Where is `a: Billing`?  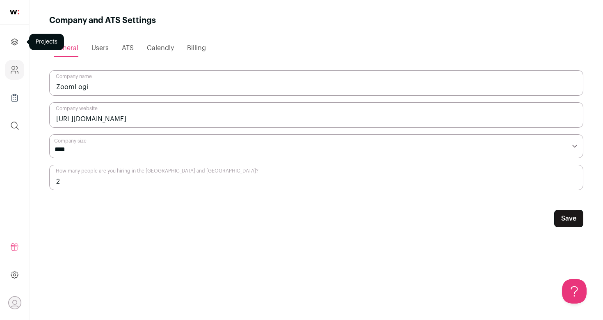
a: Billing is located at coordinates (196, 48).